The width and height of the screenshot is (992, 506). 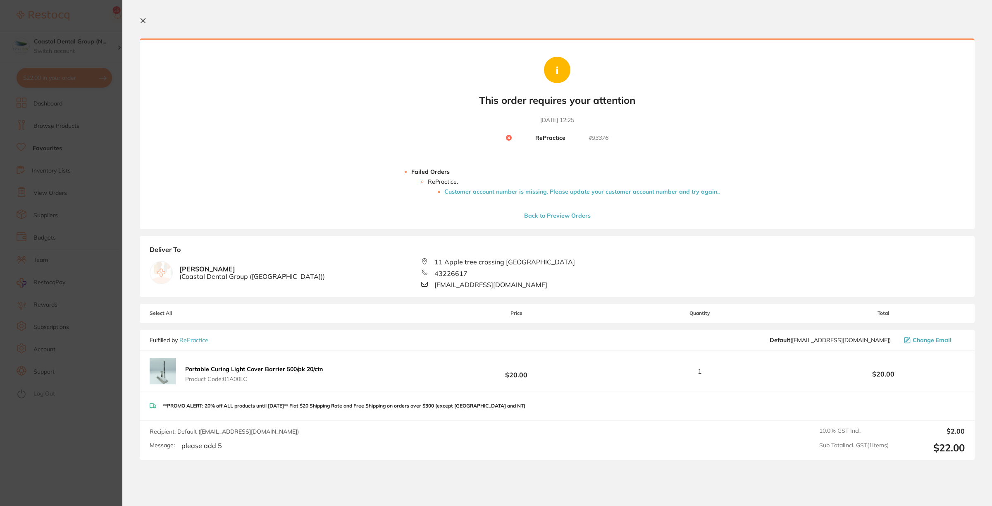 What do you see at coordinates (780, 340) in the screenshot?
I see `b: Default` at bounding box center [780, 340].